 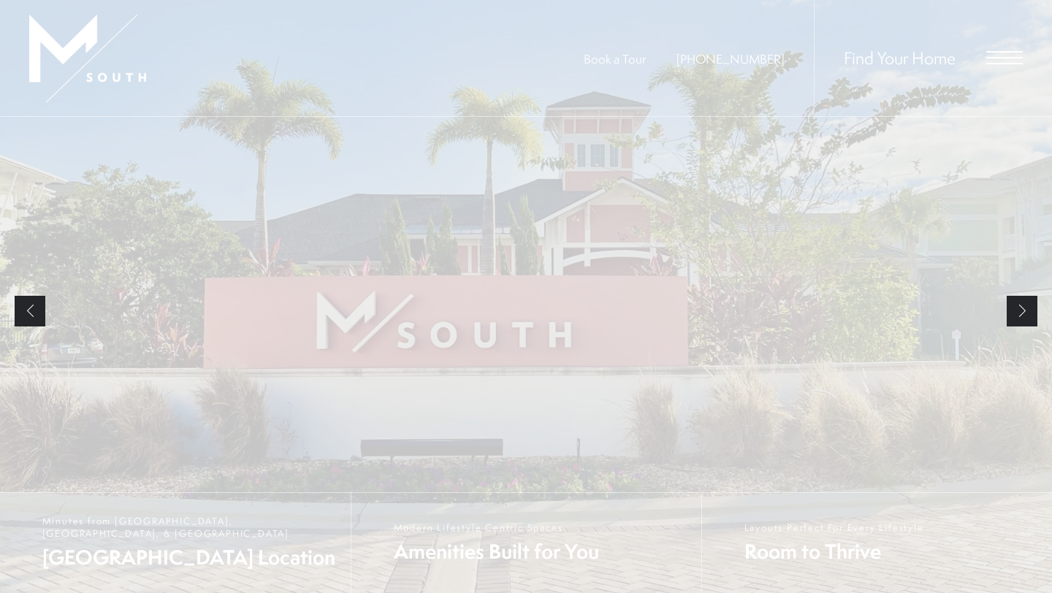 What do you see at coordinates (614, 58) in the screenshot?
I see `span: Book a Tour` at bounding box center [614, 58].